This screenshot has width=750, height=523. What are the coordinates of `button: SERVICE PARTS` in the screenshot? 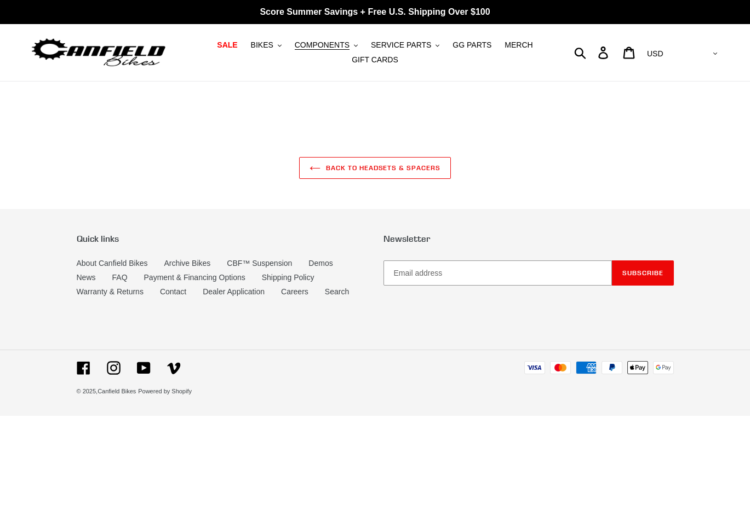 It's located at (405, 45).